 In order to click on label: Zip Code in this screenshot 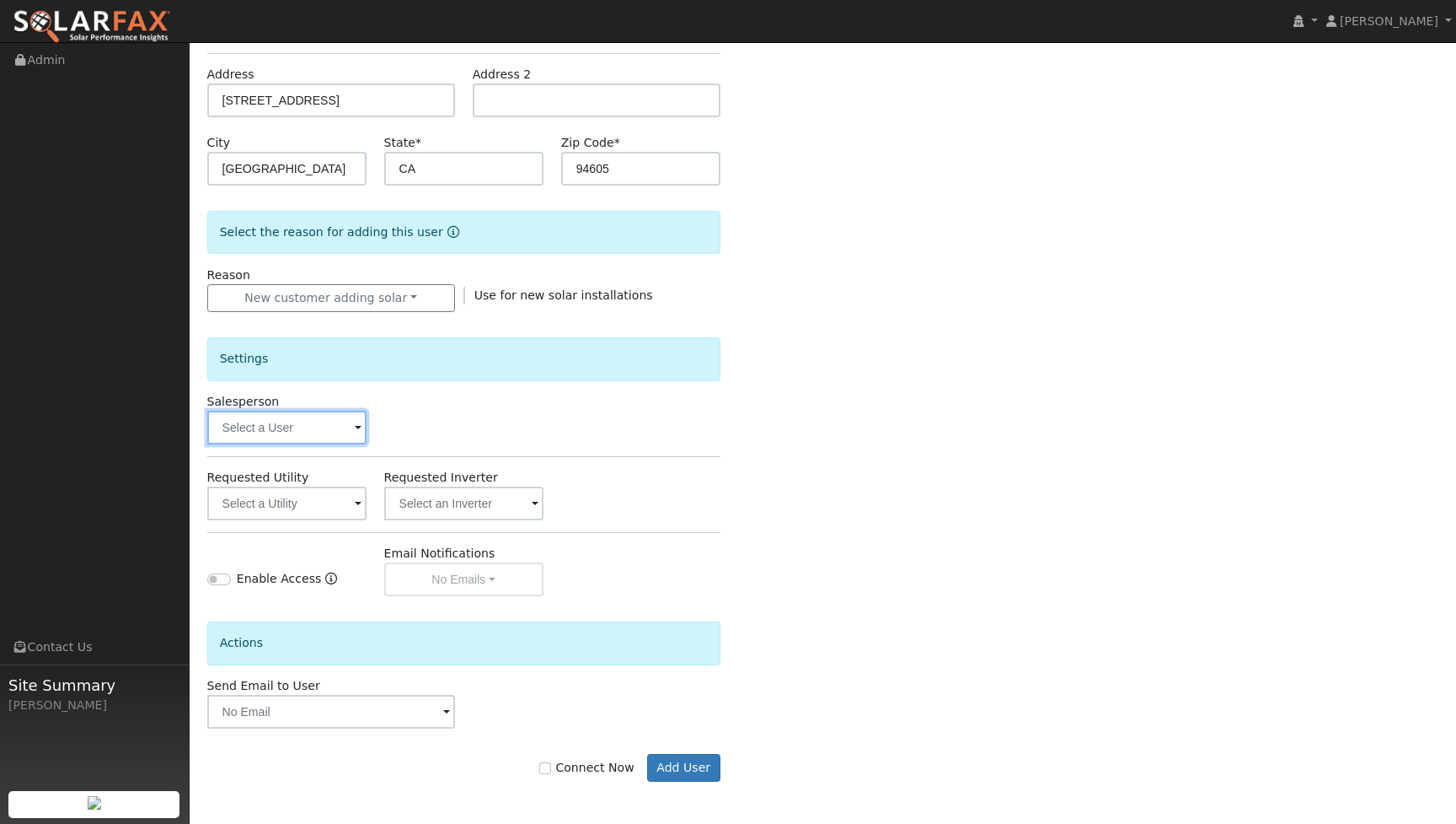, I will do `click(591, 142)`.